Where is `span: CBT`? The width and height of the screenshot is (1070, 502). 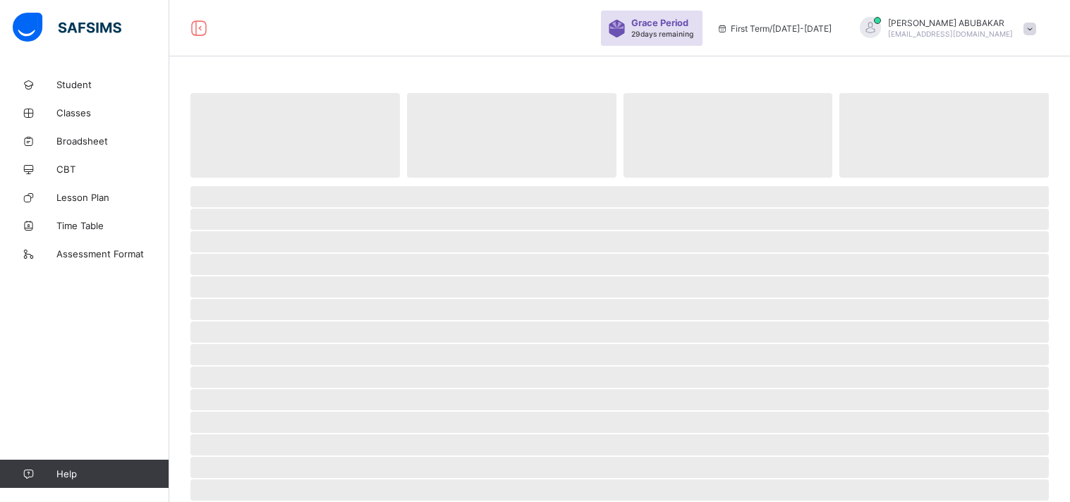
span: CBT is located at coordinates (113, 169).